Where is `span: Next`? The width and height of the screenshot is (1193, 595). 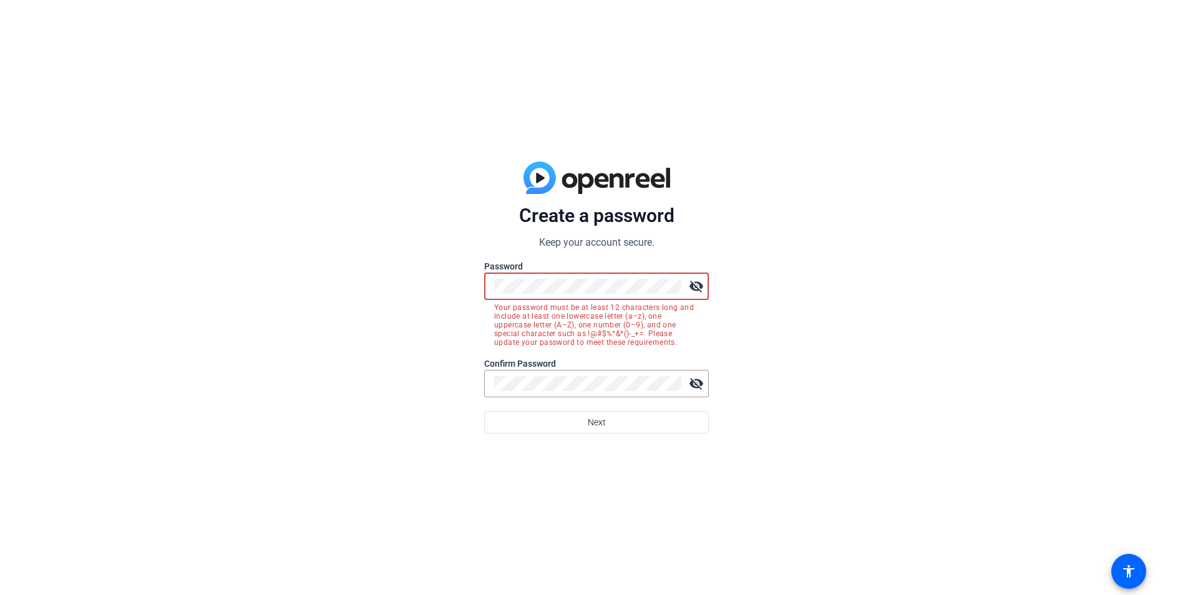 span: Next is located at coordinates (597, 422).